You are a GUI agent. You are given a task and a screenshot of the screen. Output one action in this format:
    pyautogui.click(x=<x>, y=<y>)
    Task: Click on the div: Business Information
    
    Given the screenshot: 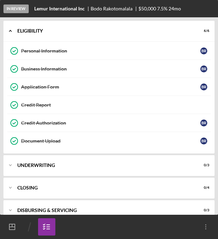 What is the action you would take?
    pyautogui.click(x=111, y=69)
    